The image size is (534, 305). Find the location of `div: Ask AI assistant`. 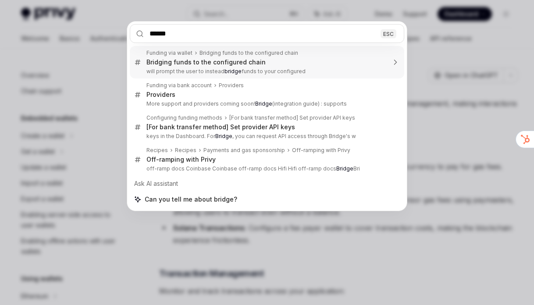

div: Ask AI assistant is located at coordinates (267, 184).